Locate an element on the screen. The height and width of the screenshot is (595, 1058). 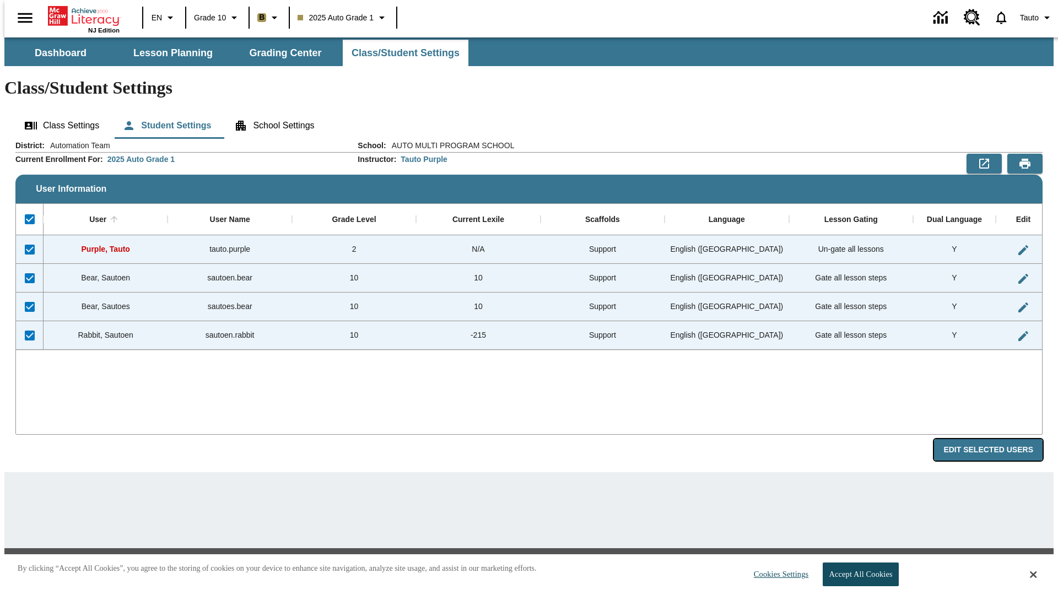
span: Automation Team is located at coordinates (77, 145).